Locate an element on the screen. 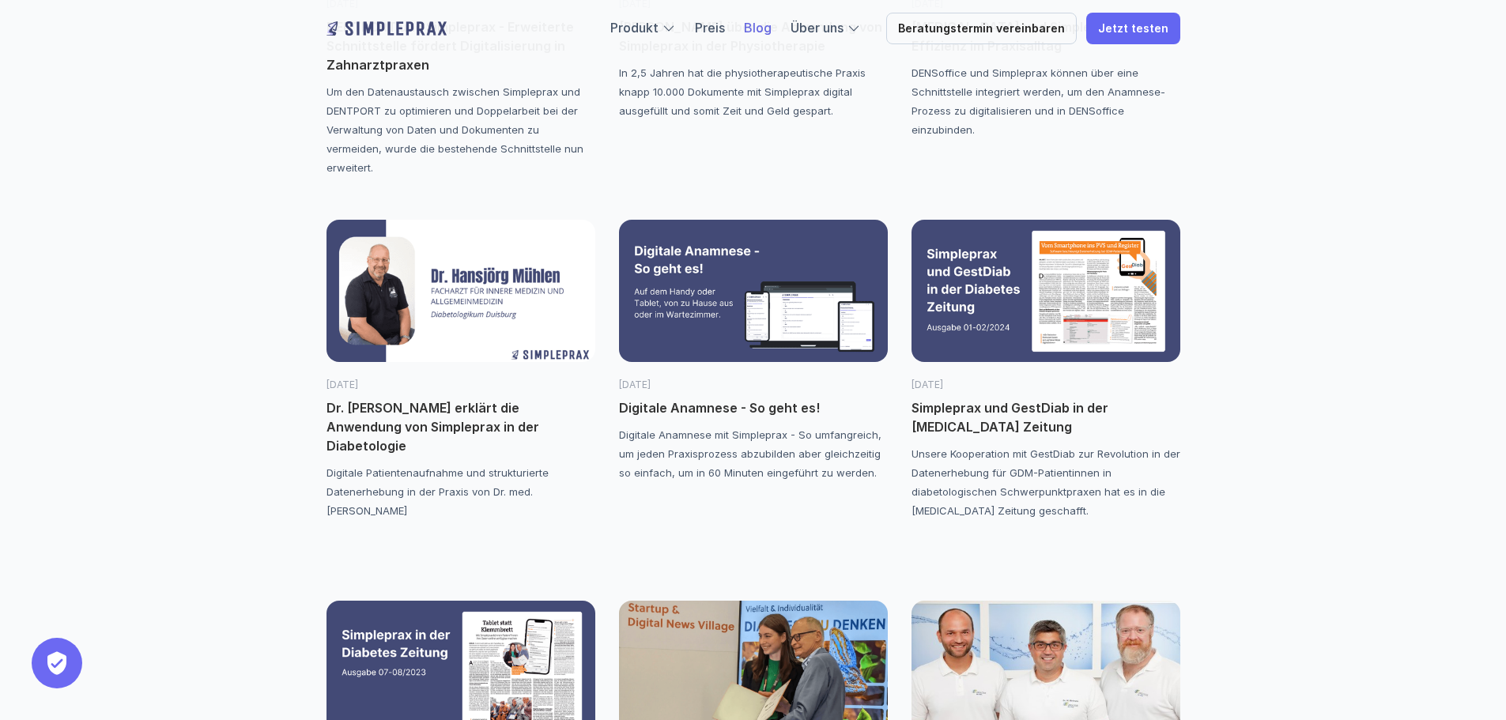 The height and width of the screenshot is (720, 1506). a: Jetzt testen is located at coordinates (1133, 28).